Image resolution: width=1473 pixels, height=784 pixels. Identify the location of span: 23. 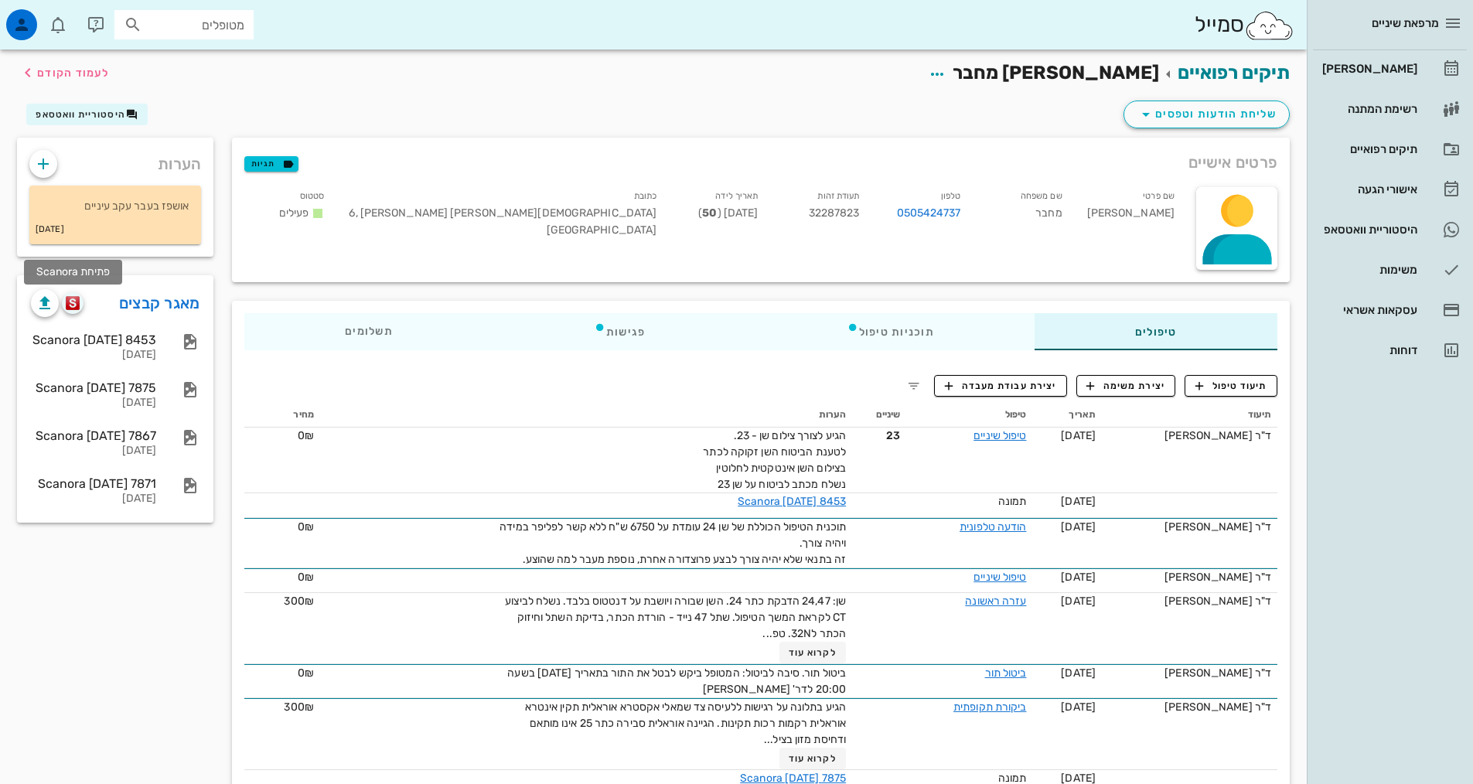
(879, 435).